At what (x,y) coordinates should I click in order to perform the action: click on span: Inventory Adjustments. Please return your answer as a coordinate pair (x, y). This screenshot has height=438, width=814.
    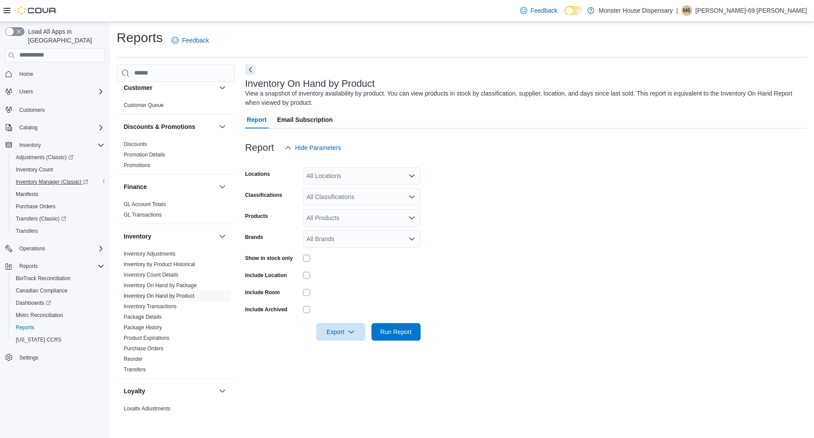
    Looking at the image, I should click on (150, 254).